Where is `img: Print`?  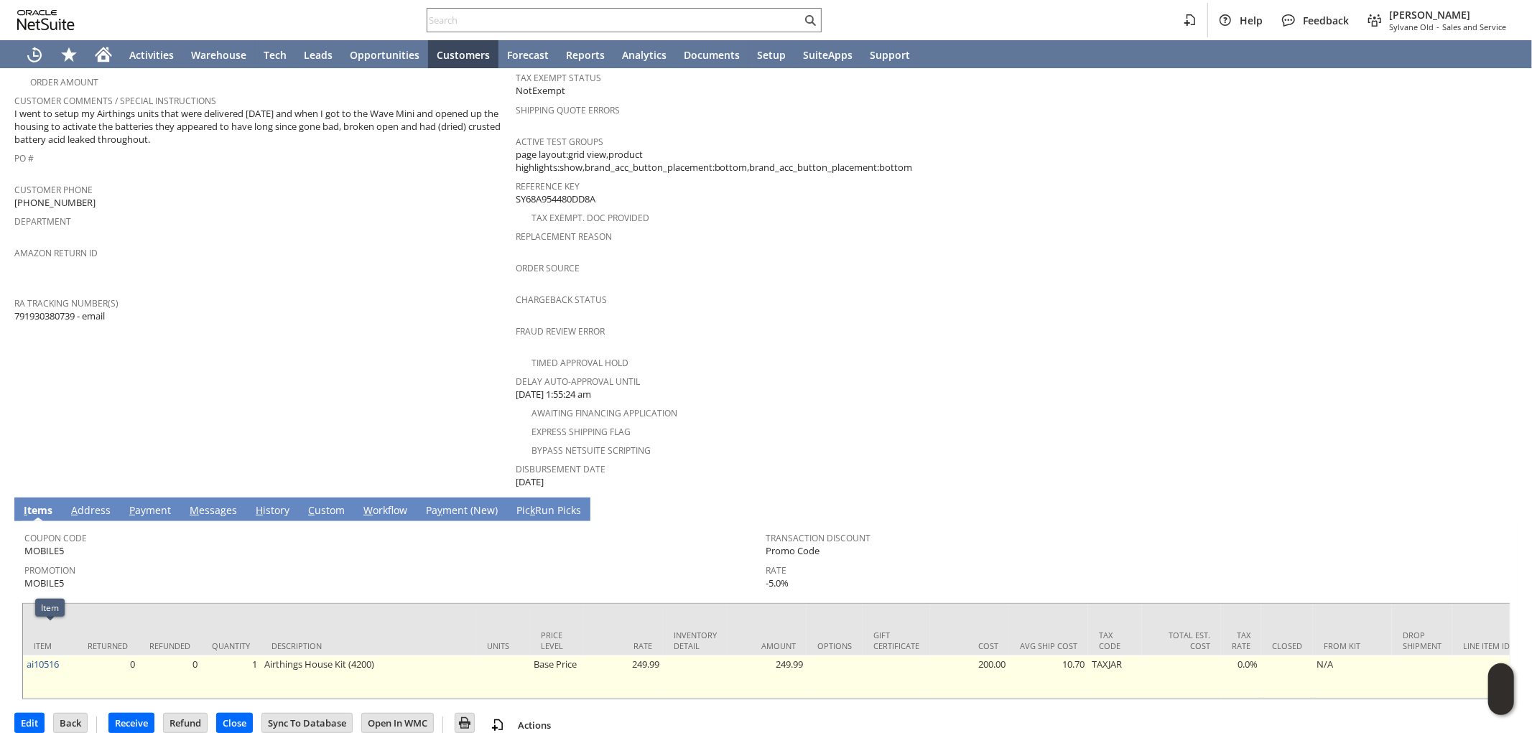 img: Print is located at coordinates (465, 723).